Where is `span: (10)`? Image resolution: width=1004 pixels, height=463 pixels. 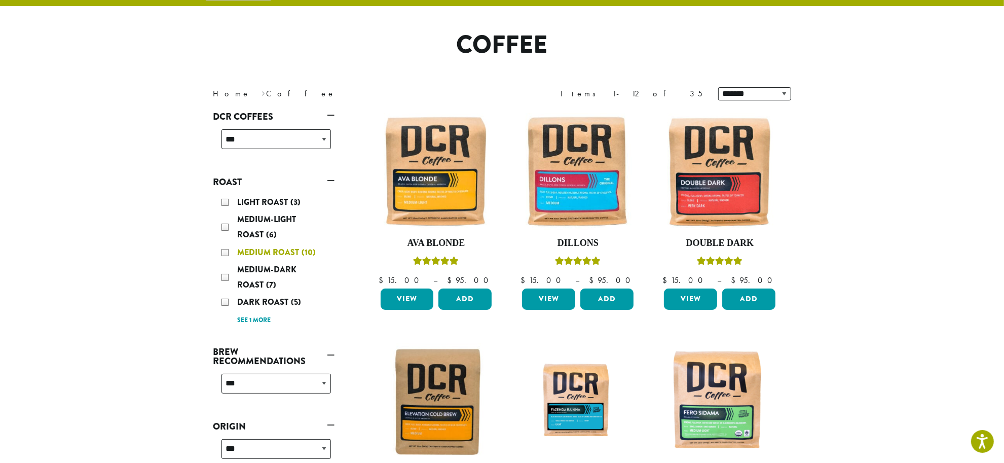
span: (10) is located at coordinates (309, 252).